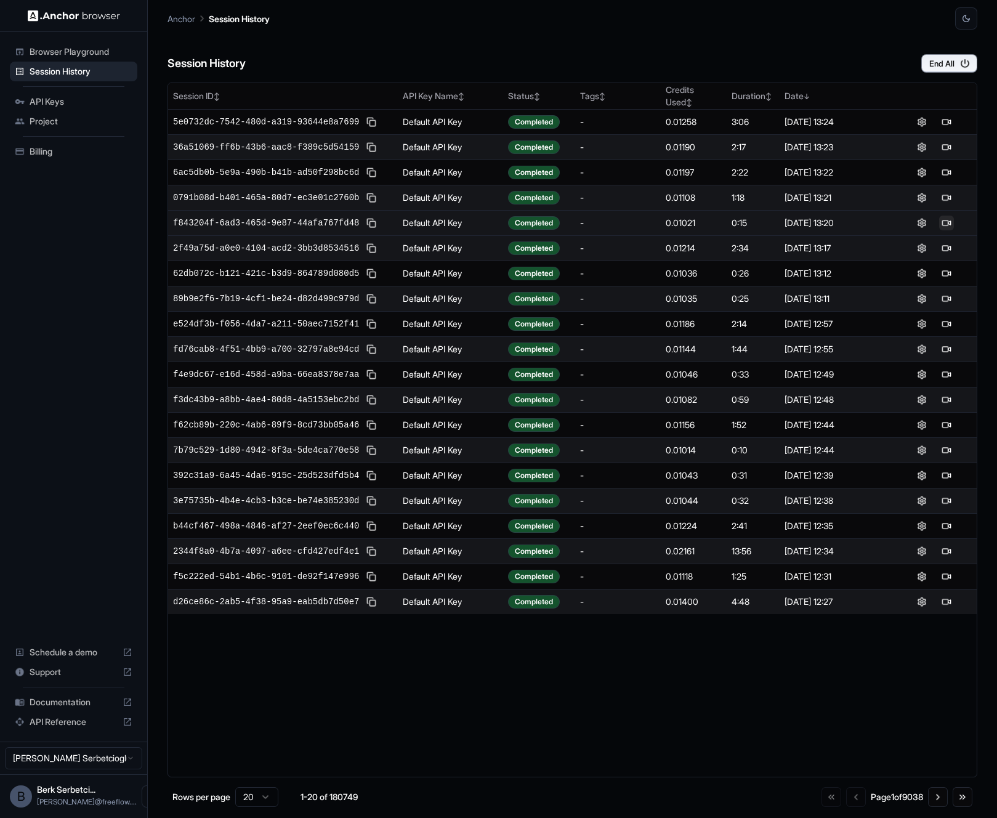  Describe the element at coordinates (693, 425) in the screenshot. I see `div: 0.01156` at that location.